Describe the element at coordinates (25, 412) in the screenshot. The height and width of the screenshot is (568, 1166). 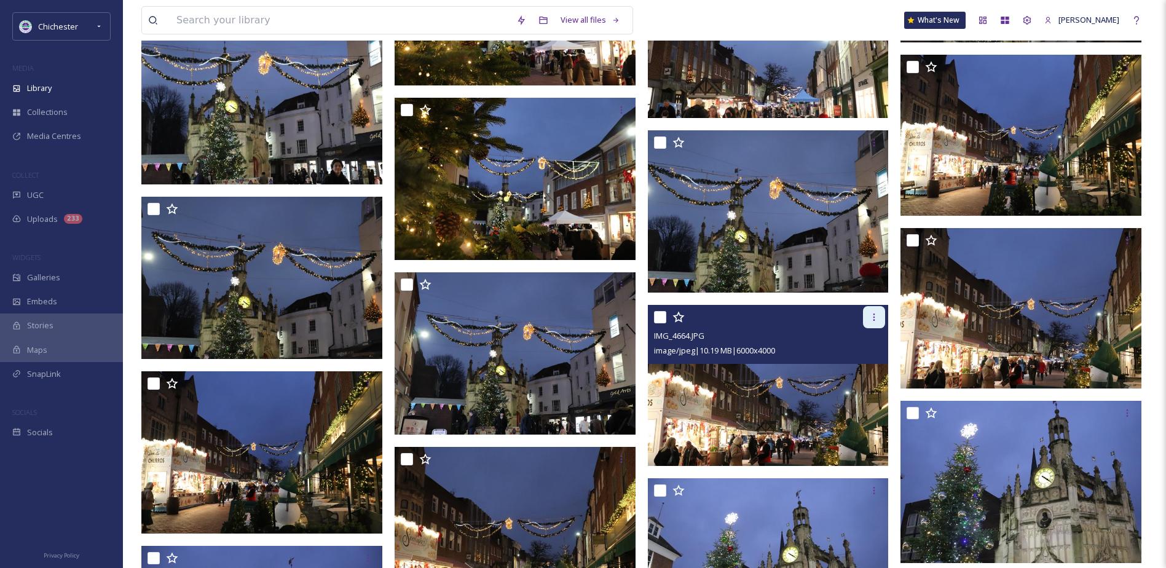
I see `span: SOCIALS` at that location.